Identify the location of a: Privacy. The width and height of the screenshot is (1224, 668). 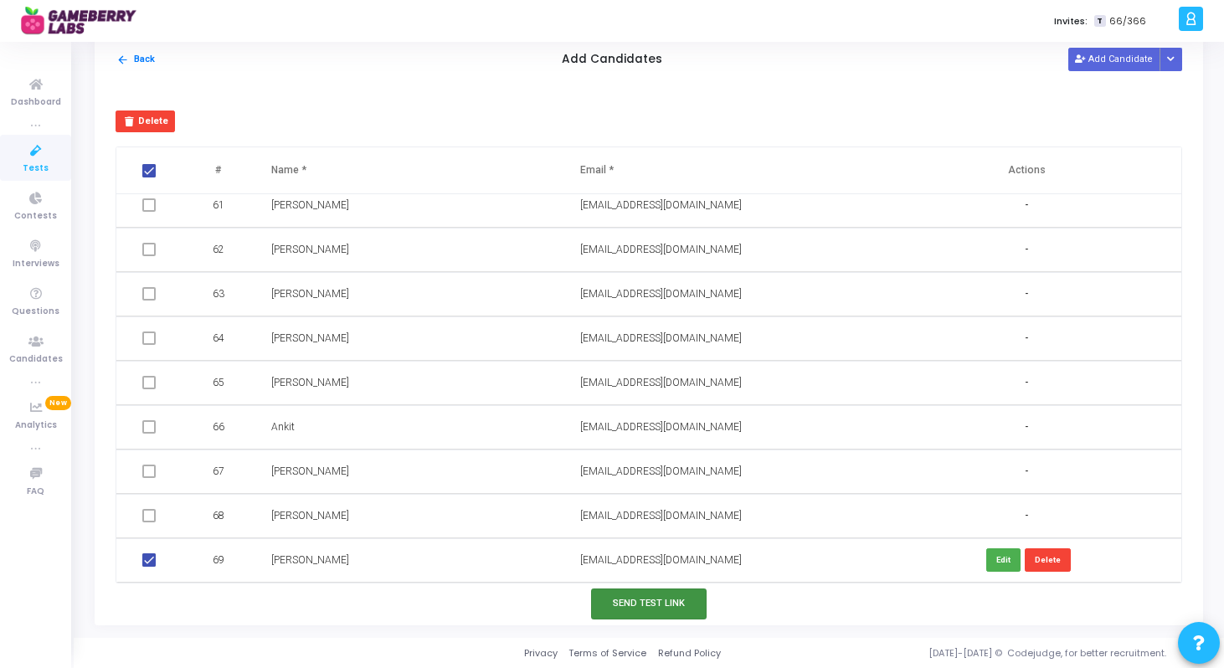
(541, 653).